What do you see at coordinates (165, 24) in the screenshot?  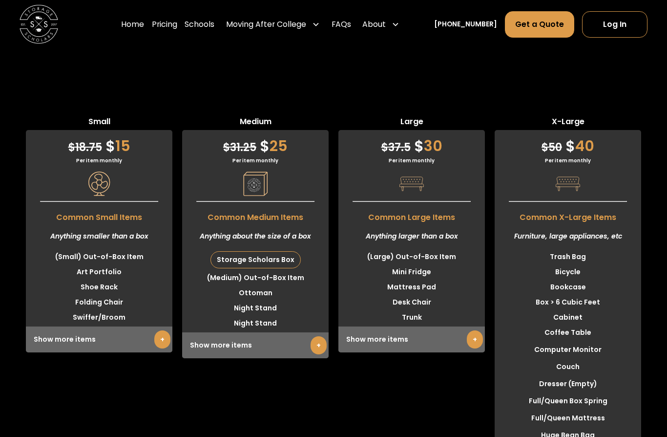 I see `a: Pricing` at bounding box center [165, 24].